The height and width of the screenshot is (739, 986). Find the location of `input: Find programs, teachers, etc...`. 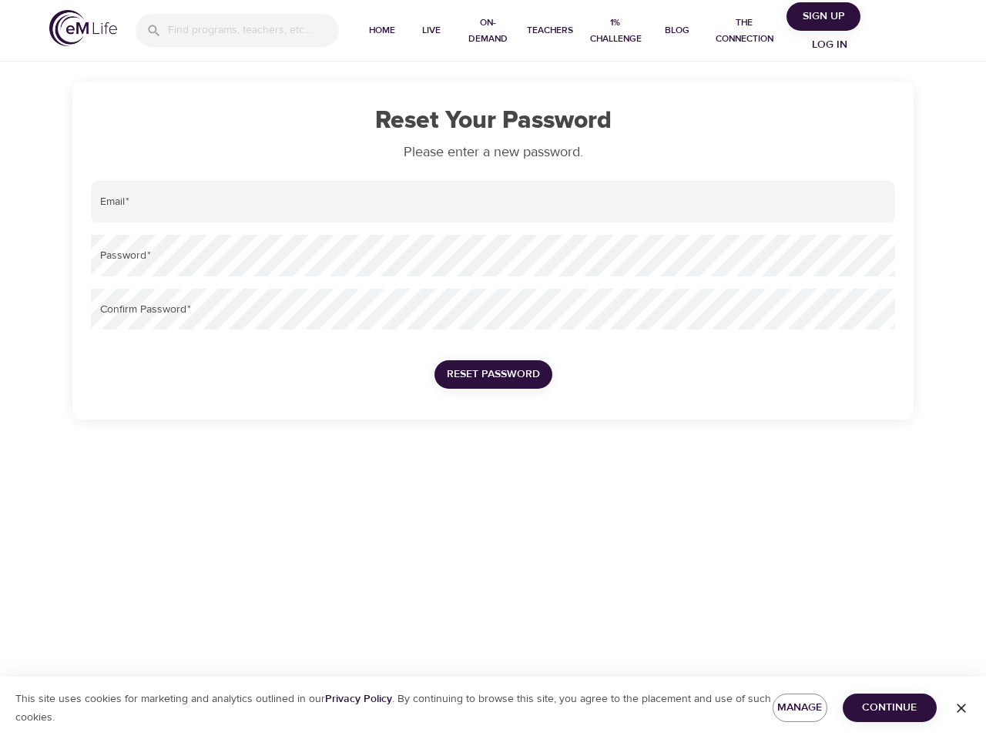

input: Find programs, teachers, etc... is located at coordinates (253, 30).